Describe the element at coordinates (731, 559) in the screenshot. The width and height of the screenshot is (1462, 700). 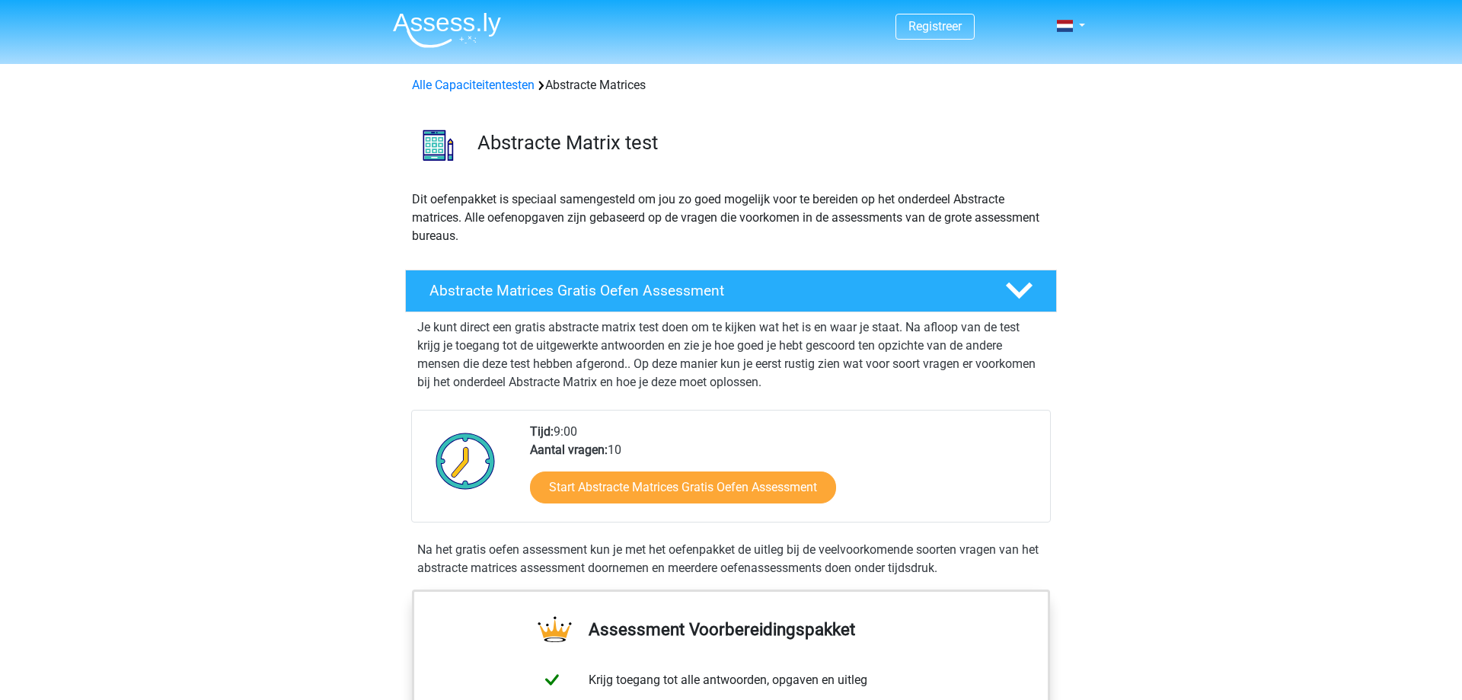
I see `div: Na het gratis oefen assessment kun je met het oefenpakket de uitleg bij de veelvoorkomende soorte...` at that location.